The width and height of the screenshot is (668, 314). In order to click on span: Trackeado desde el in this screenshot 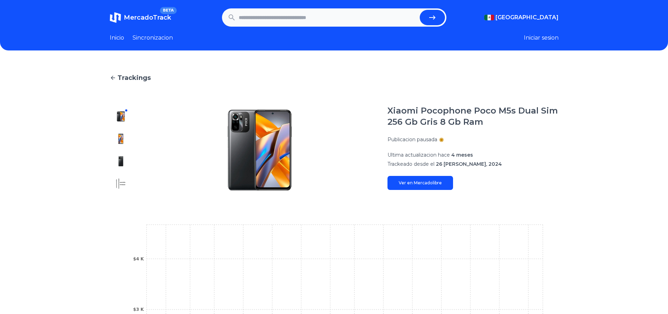, I will do `click(411, 164)`.